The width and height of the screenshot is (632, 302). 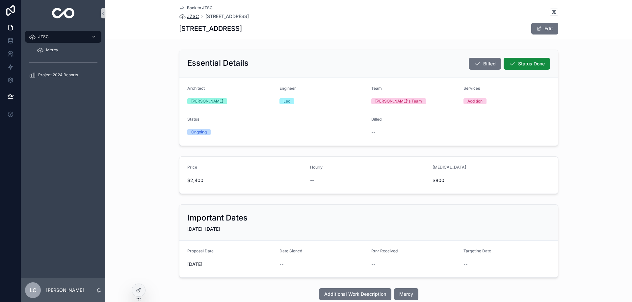 What do you see at coordinates (200, 8) in the screenshot?
I see `span: Back to JZSC` at bounding box center [200, 8].